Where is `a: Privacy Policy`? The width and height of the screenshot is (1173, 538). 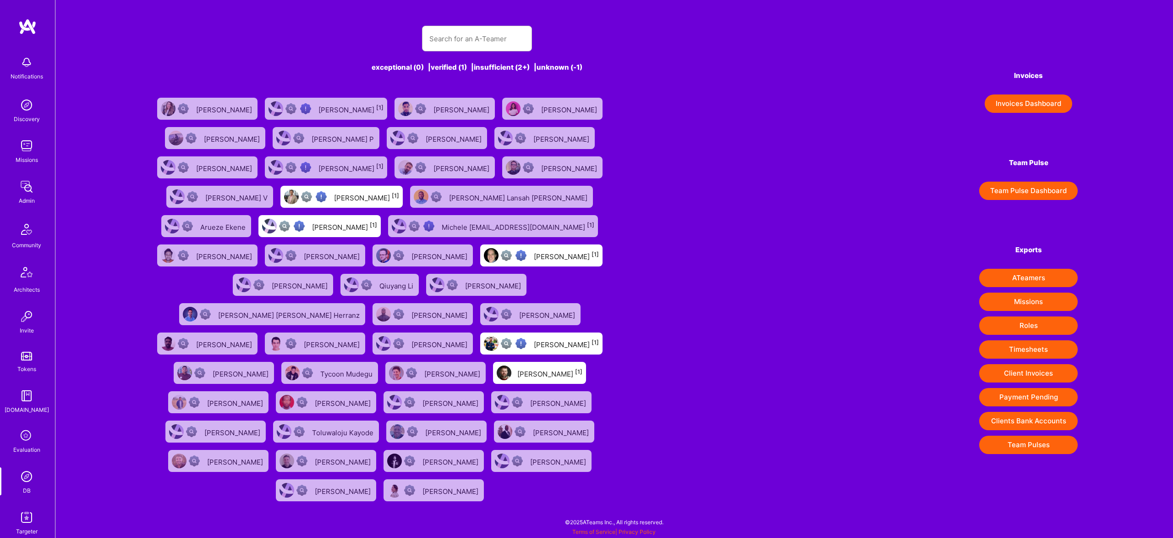
a: Privacy Policy is located at coordinates (637, 531).